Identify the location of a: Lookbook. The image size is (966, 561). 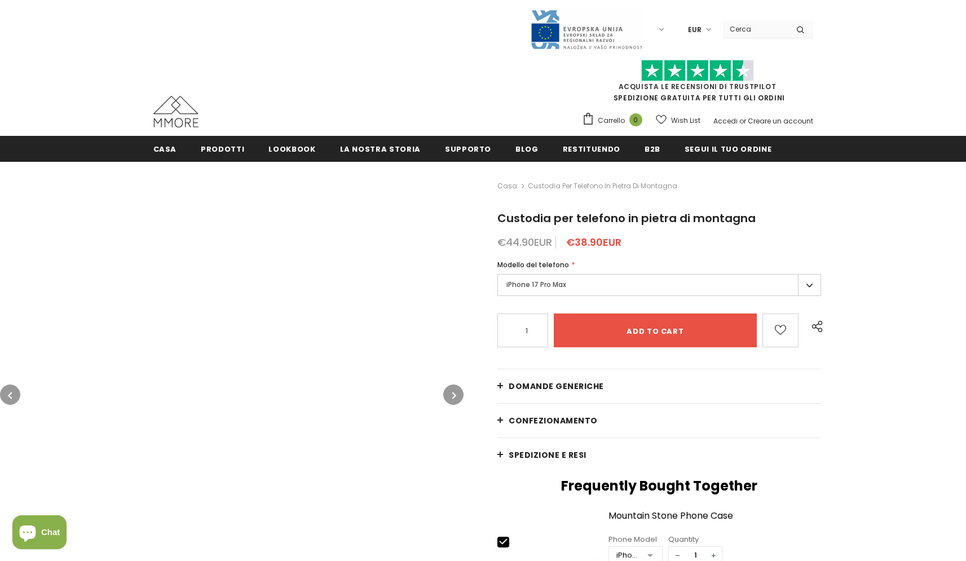
(291, 148).